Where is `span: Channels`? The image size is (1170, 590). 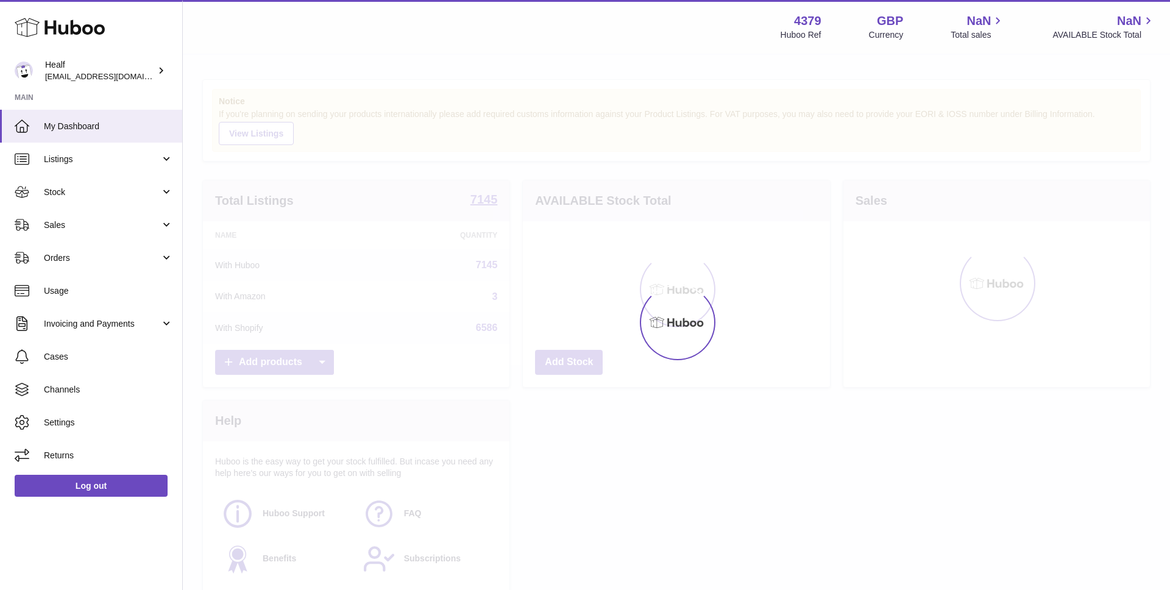 span: Channels is located at coordinates (108, 389).